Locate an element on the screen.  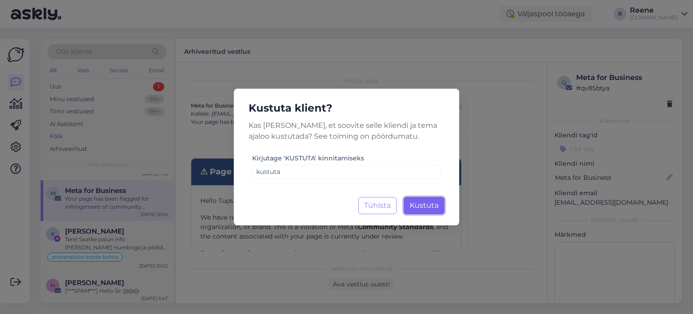
h5: Kustuta klient? is located at coordinates (347, 108).